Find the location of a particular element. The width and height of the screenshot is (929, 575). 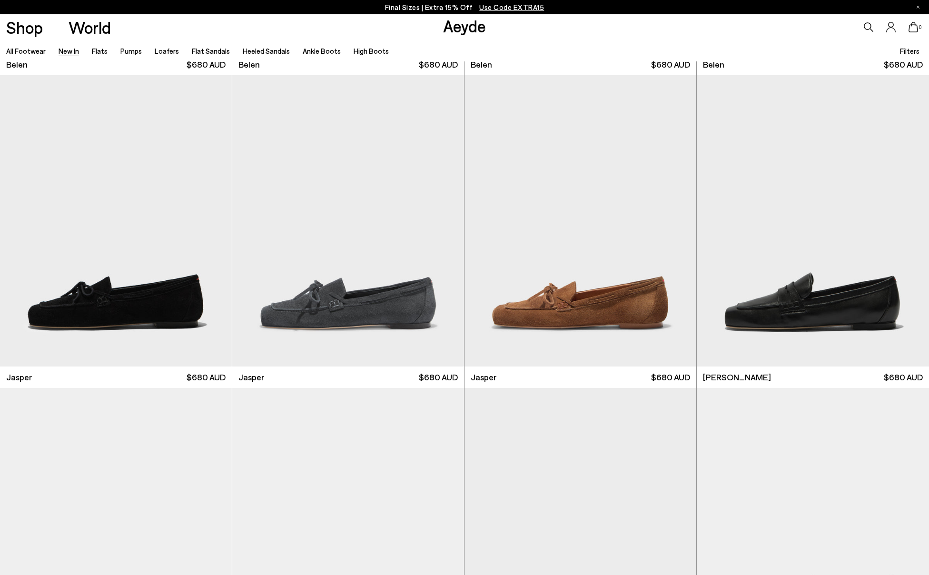

a: 0 is located at coordinates (914, 27).